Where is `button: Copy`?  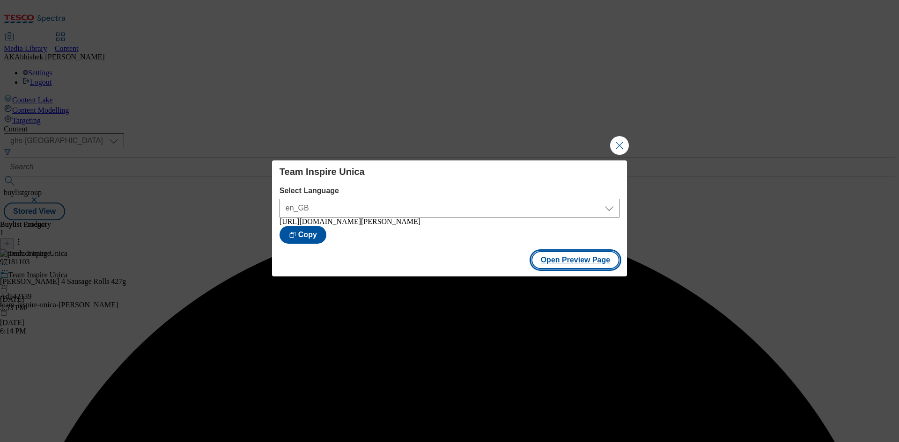 button: Copy is located at coordinates (303, 235).